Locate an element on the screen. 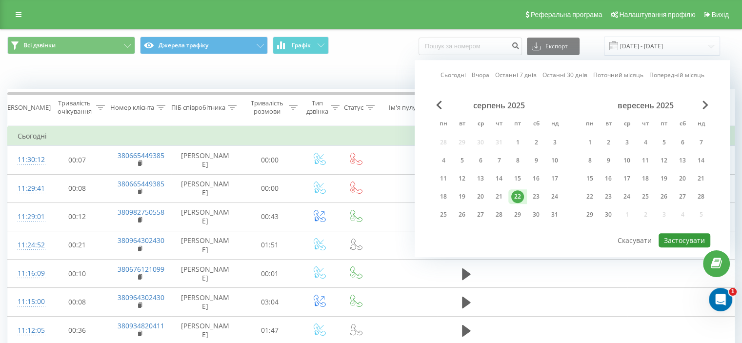 This screenshot has width=742, height=343. div: вт 16 вер 2025 р. is located at coordinates (608, 178).